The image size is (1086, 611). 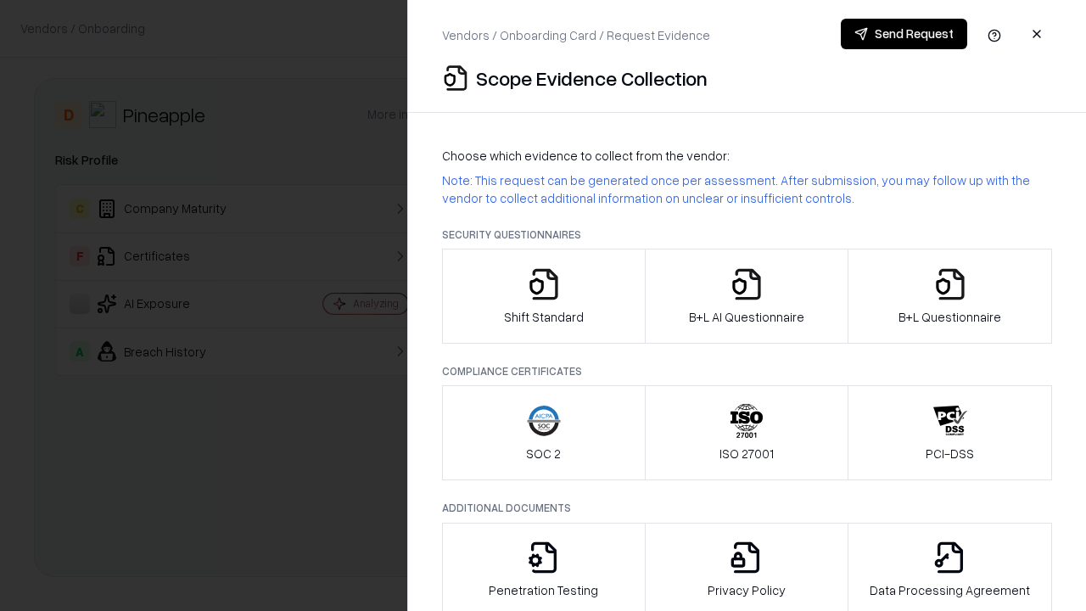 I want to click on button: Send Request, so click(x=904, y=34).